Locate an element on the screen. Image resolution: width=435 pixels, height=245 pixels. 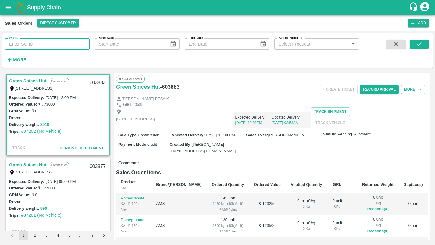
div: ₹ 850 / Unit is located at coordinates (228, 210).